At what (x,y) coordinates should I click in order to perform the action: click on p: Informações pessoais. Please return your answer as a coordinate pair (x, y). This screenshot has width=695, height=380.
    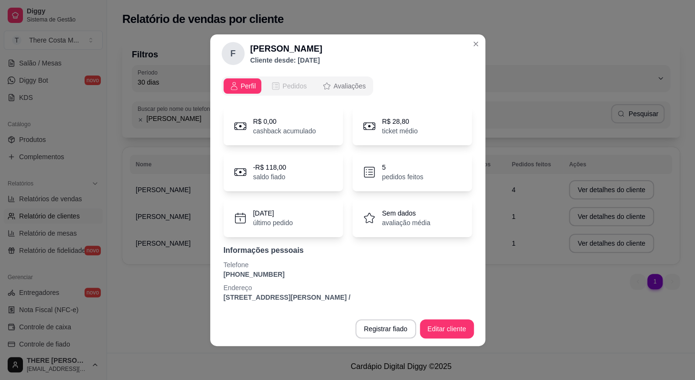
    Looking at the image, I should click on (348, 250).